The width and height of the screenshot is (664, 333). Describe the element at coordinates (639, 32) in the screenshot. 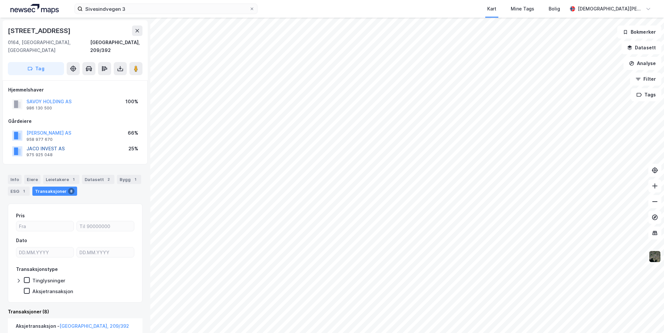

I see `button: Bokmerker` at that location.